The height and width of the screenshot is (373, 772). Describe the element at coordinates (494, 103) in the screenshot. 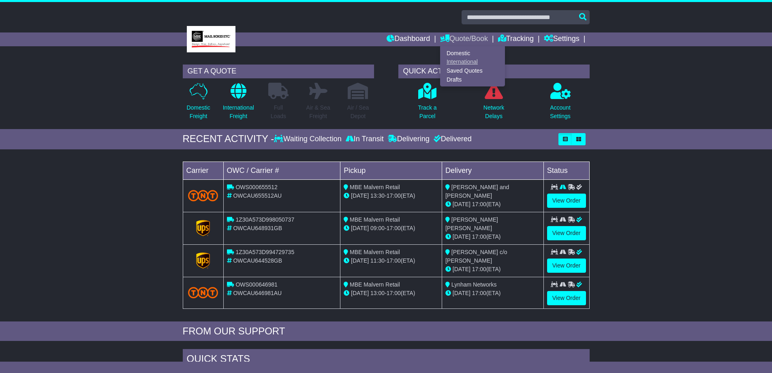

I see `a: NetworkDelays` at that location.